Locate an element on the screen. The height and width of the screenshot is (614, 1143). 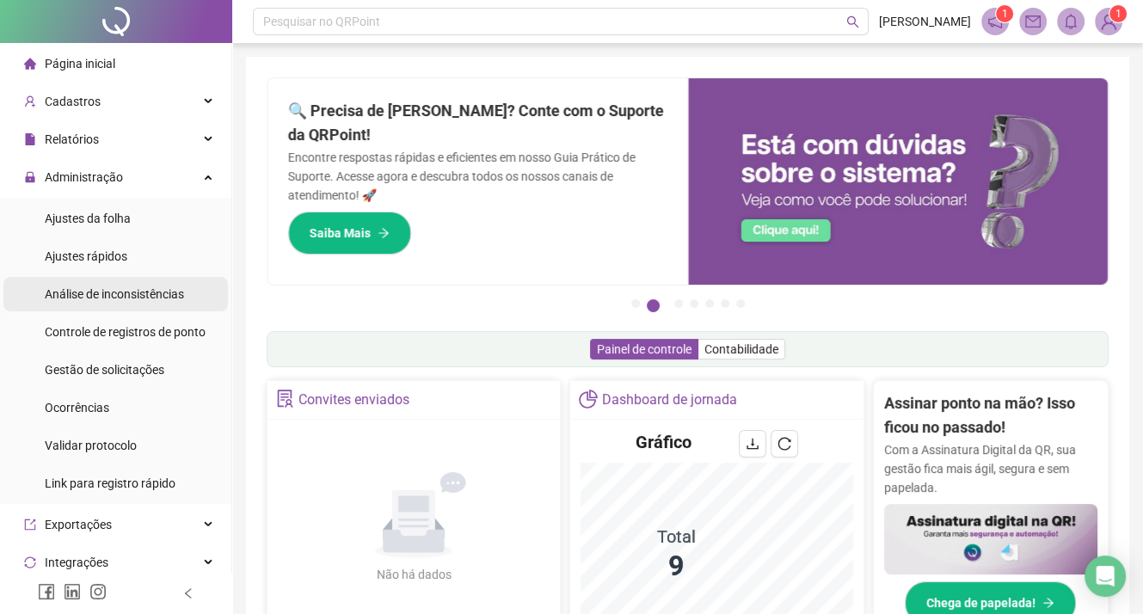
span: pie-chart is located at coordinates (587, 398).